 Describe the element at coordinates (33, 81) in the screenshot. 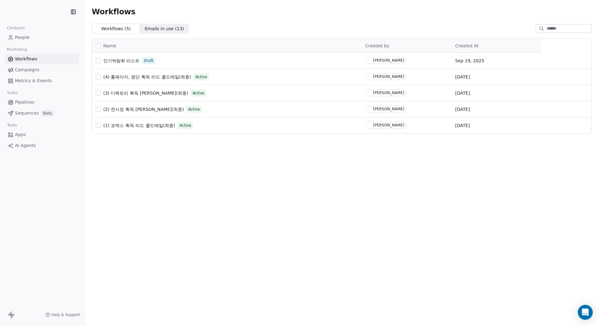

I see `span: Metrics & Events` at that location.